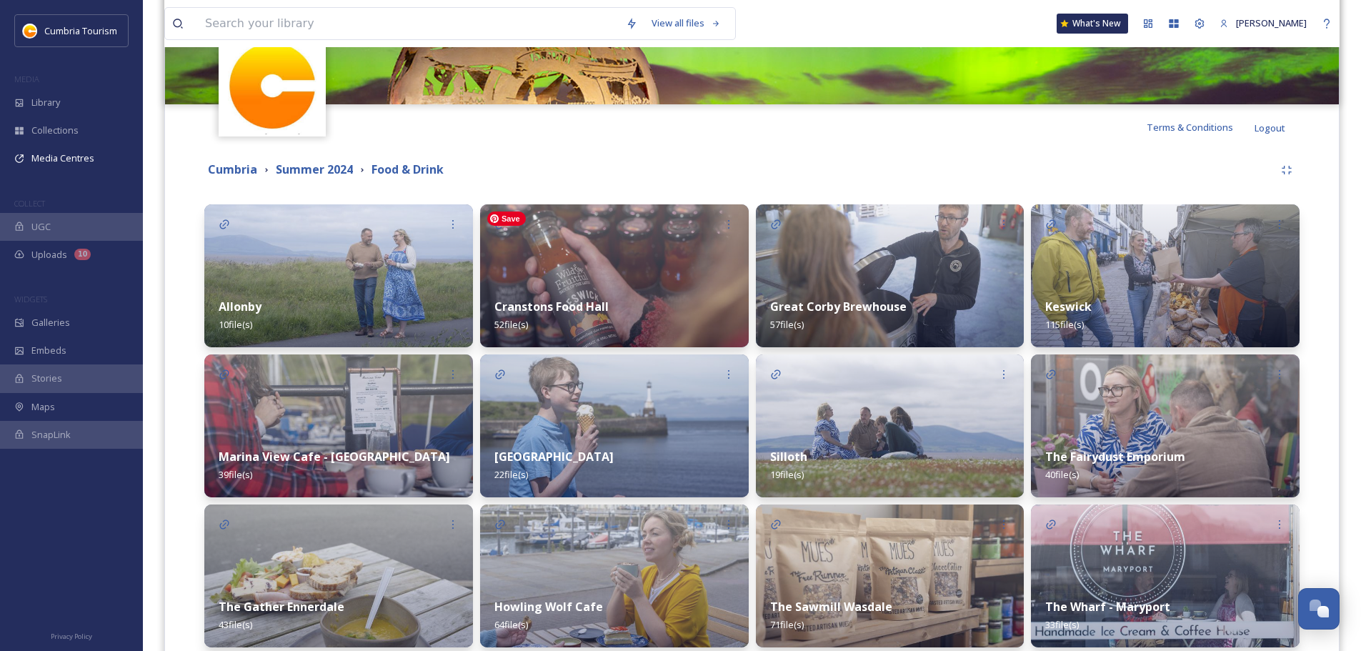 This screenshot has width=1361, height=651. What do you see at coordinates (240, 306) in the screenshot?
I see `strong: Allonby` at bounding box center [240, 306].